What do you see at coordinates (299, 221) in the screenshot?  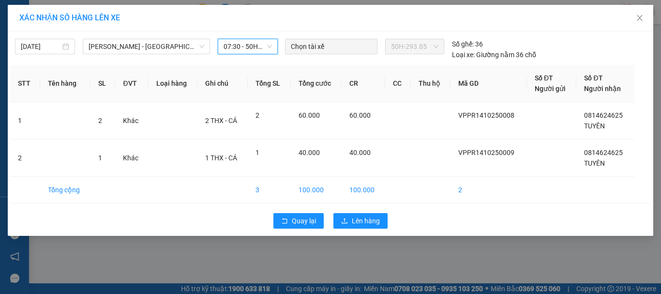 I see `button: rollbackQuay lại` at bounding box center [299, 221].